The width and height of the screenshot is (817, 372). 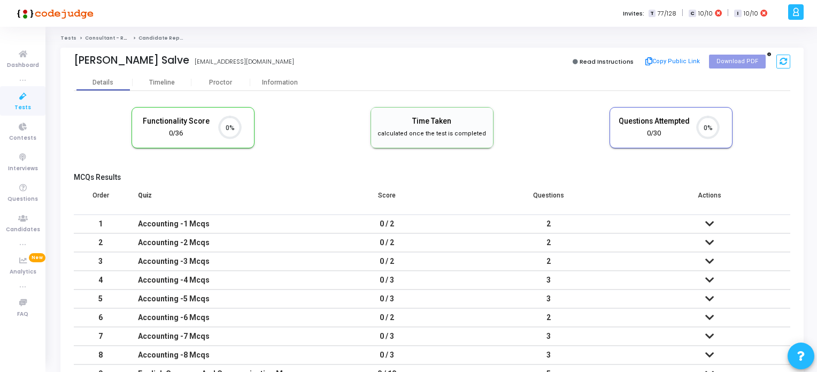 What do you see at coordinates (176, 133) in the screenshot?
I see `div: 0/36` at bounding box center [176, 133].